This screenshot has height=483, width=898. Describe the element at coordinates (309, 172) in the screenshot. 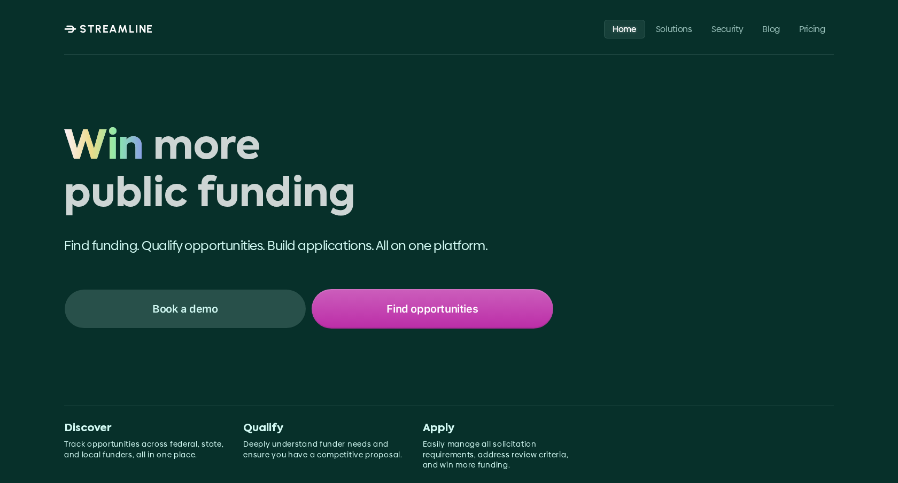

I see `h1: Win more public funding` at that location.